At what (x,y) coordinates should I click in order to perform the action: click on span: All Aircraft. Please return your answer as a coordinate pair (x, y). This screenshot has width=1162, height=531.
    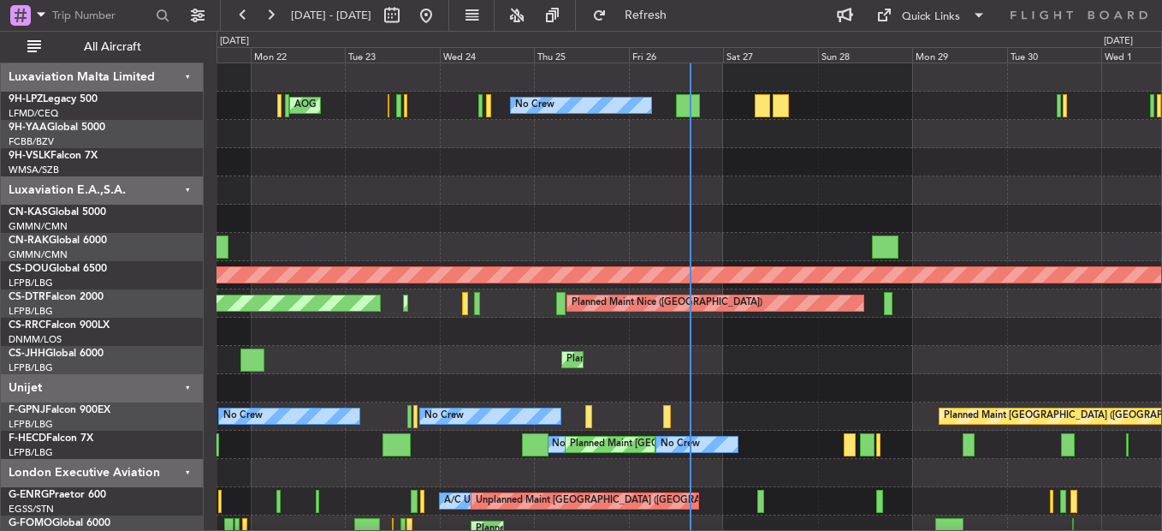
    Looking at the image, I should click on (112, 47).